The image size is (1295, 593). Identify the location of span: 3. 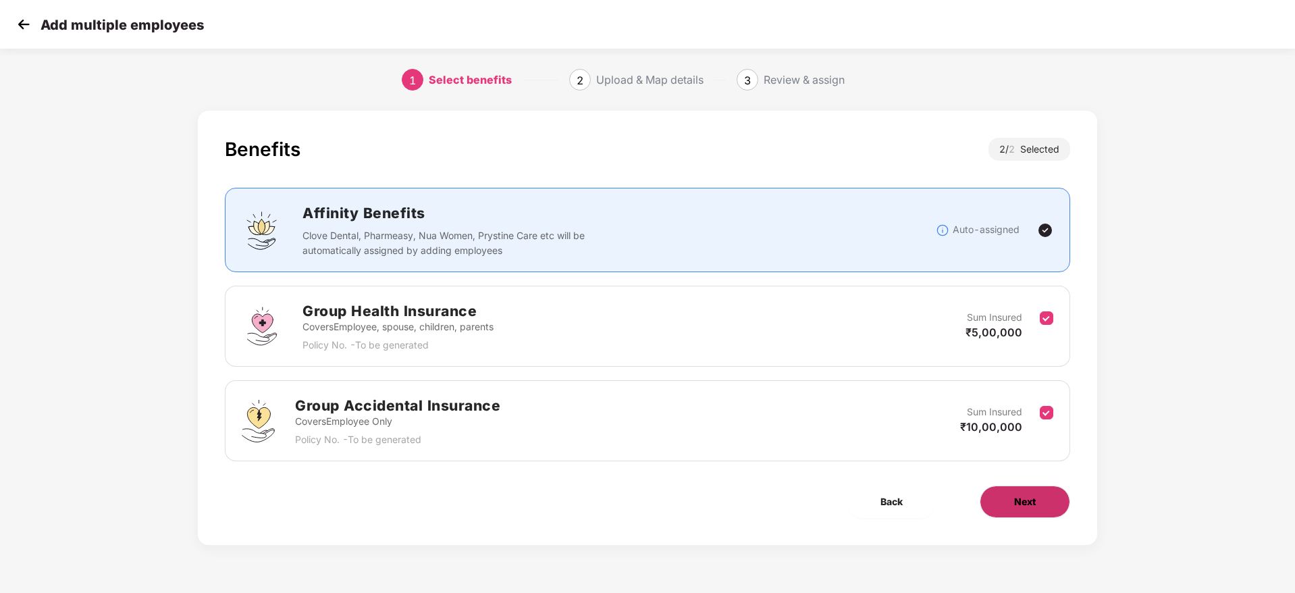
(747, 80).